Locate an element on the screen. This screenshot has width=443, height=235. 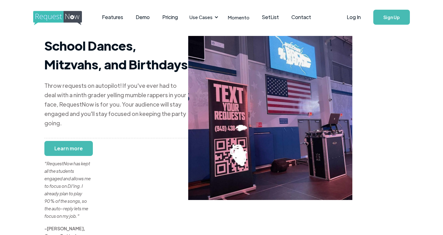
a: Learn more is located at coordinates (68, 148).